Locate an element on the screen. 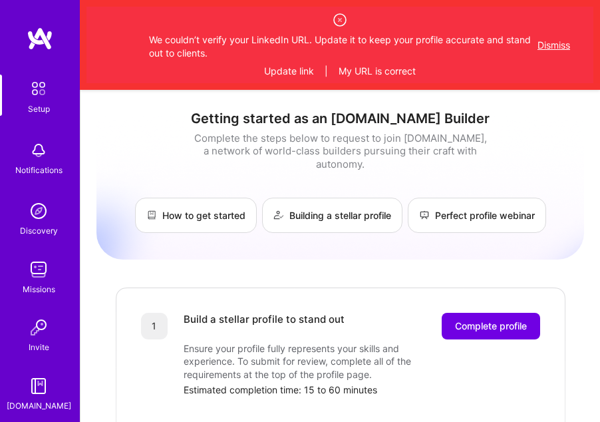  button: Update link is located at coordinates (289, 71).